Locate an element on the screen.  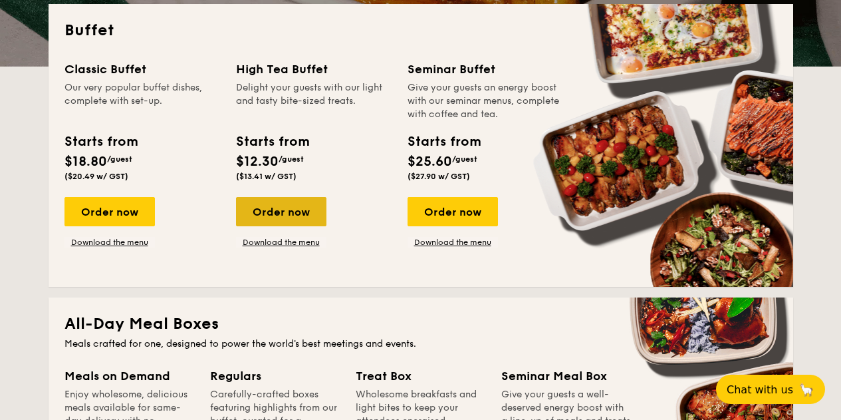
div: High Tea Buffet is located at coordinates (314, 69).